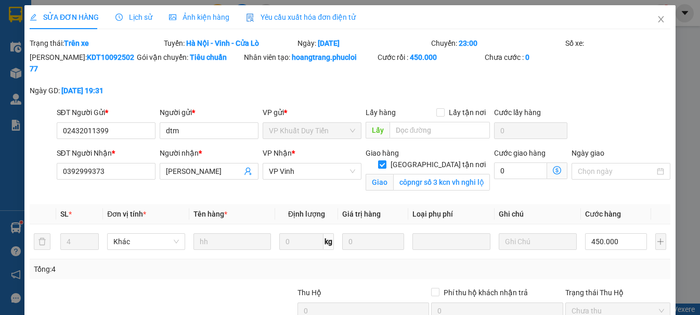 This screenshot has height=315, width=700. Describe the element at coordinates (82, 91) in the screenshot. I see `div: Ngày GD:` at that location.